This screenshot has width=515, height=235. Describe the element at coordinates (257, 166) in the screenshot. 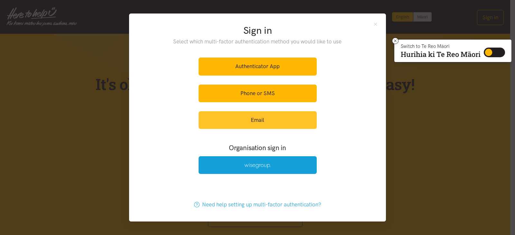

I see `img: Wise Group` at that location.